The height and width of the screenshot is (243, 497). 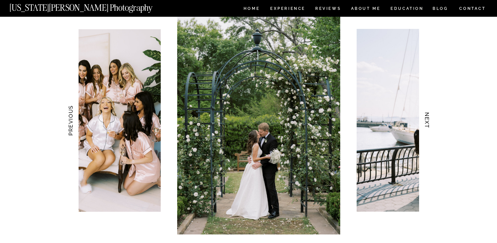 I want to click on a: HOME, so click(x=251, y=9).